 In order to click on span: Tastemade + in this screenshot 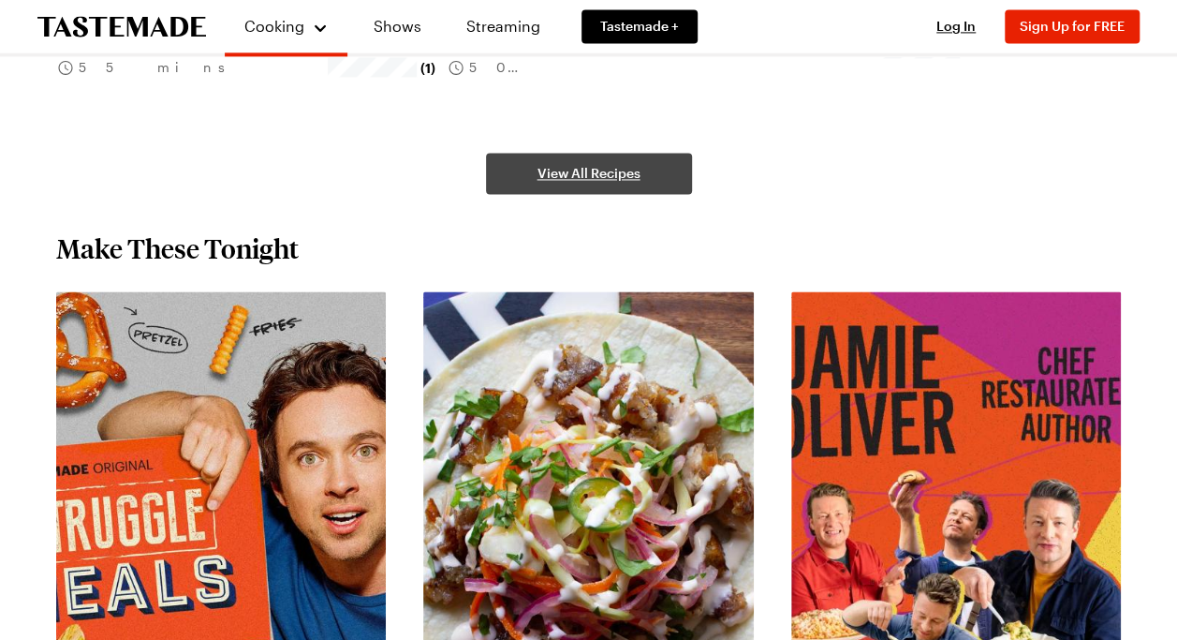, I will do `click(640, 26)`.